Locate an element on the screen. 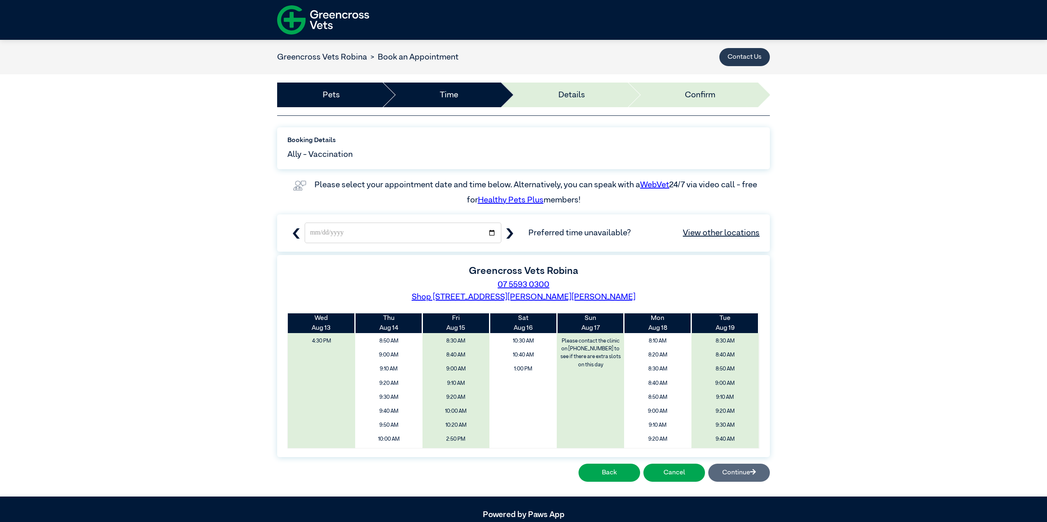  th: Aug 13 is located at coordinates (321, 323).